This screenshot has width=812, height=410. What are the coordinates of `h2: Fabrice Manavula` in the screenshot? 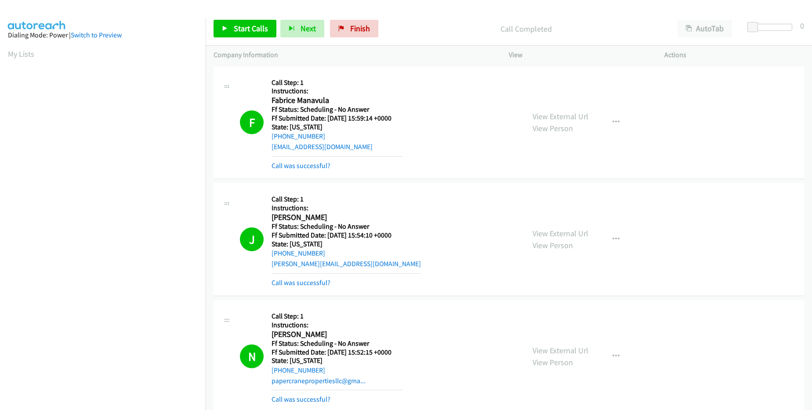 It's located at (337, 100).